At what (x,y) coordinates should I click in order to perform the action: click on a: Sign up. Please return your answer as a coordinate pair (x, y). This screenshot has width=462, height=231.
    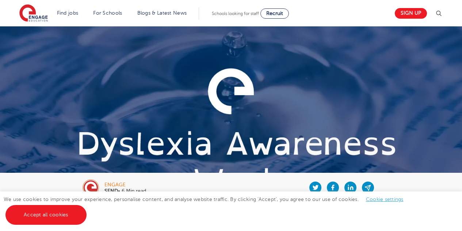
    Looking at the image, I should click on (411, 13).